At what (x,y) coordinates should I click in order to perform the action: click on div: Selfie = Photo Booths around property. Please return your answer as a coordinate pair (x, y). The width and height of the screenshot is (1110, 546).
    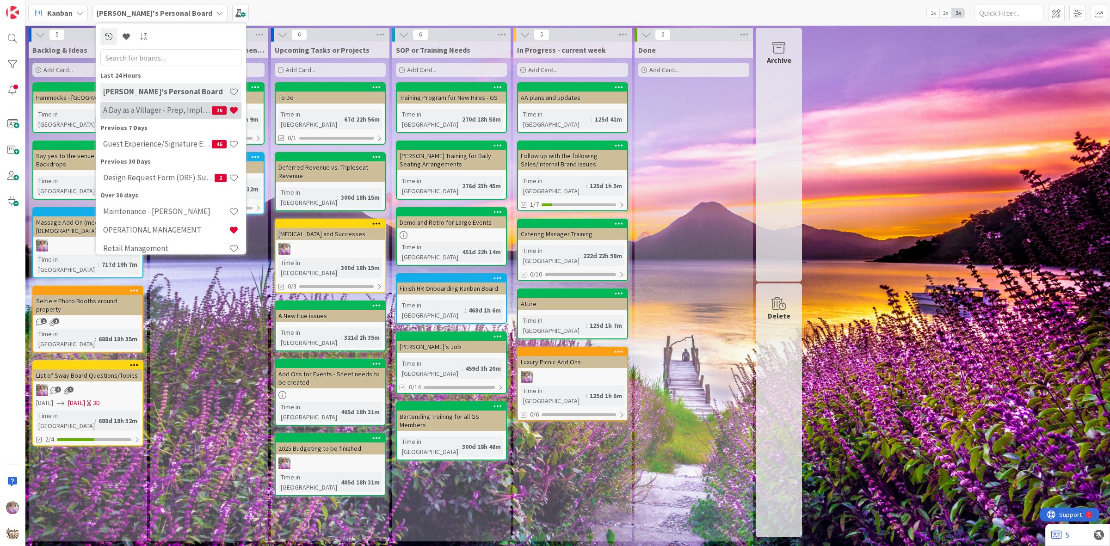
    Looking at the image, I should click on (88, 301).